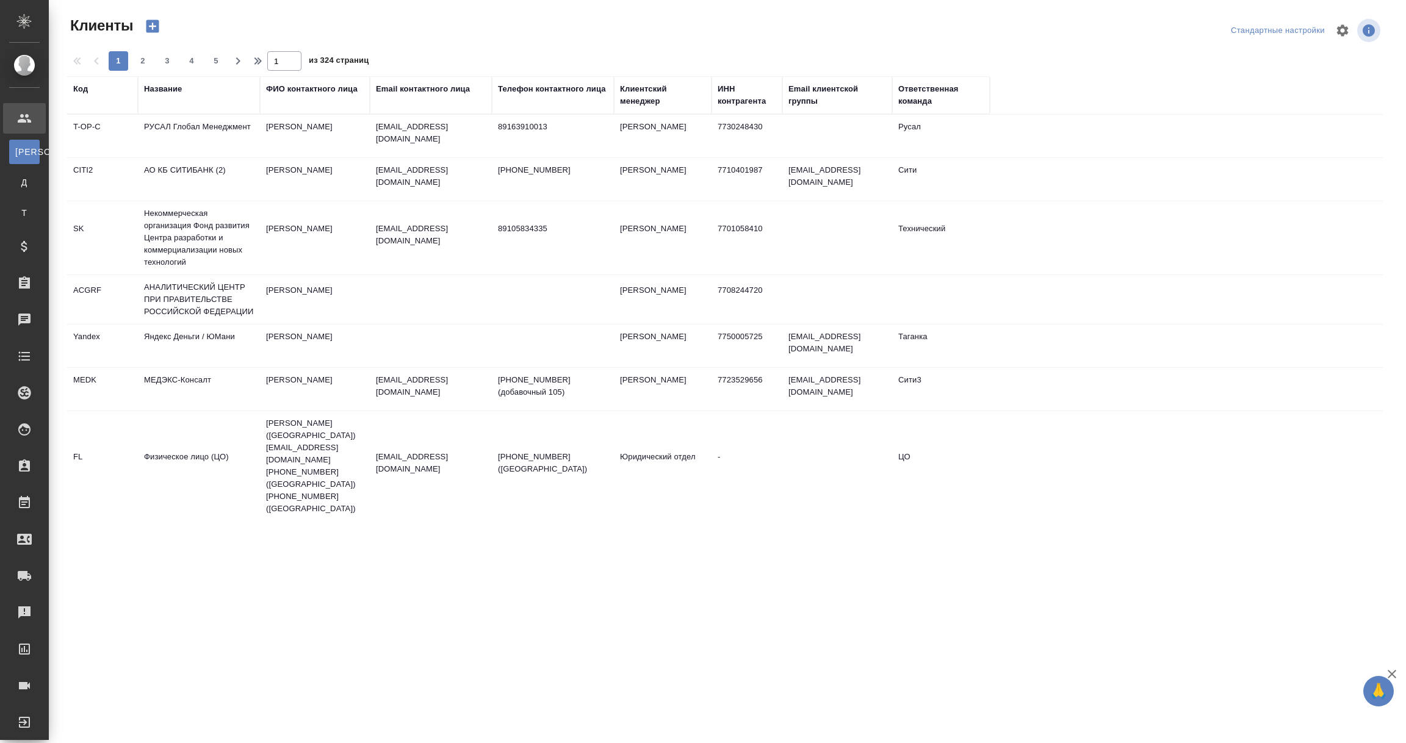 The height and width of the screenshot is (743, 1406). Describe the element at coordinates (143, 61) in the screenshot. I see `button: 2` at that location.